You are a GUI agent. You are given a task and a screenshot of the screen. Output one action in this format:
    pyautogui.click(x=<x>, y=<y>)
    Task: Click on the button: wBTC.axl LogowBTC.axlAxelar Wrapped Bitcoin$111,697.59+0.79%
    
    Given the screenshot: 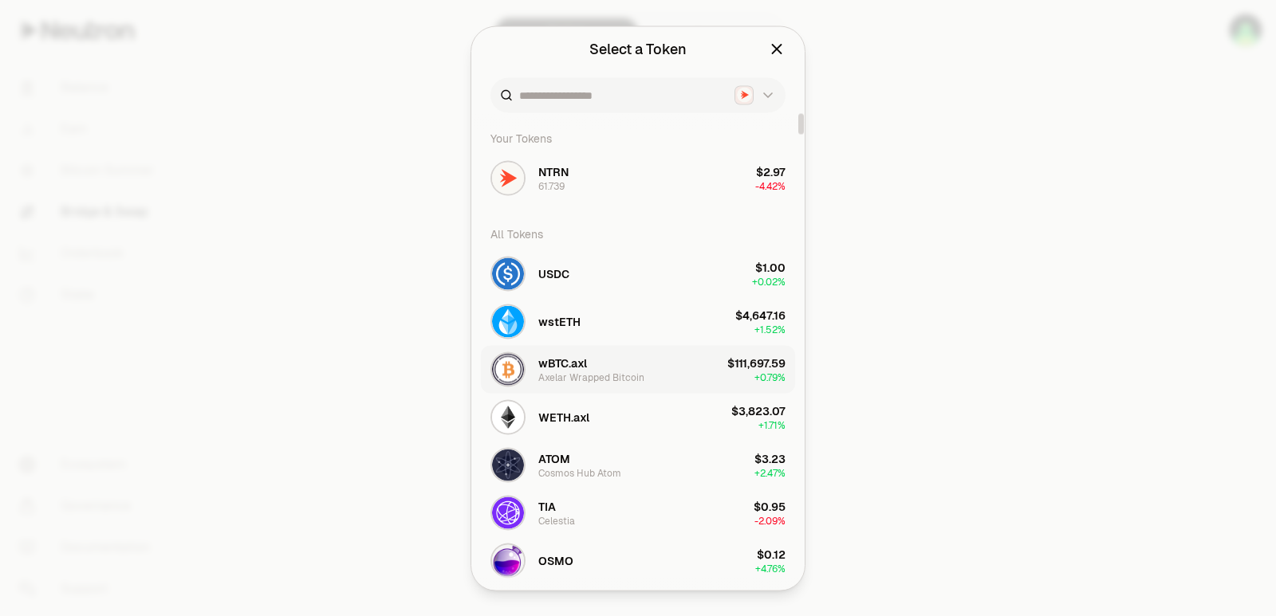 What is the action you would take?
    pyautogui.click(x=638, y=369)
    